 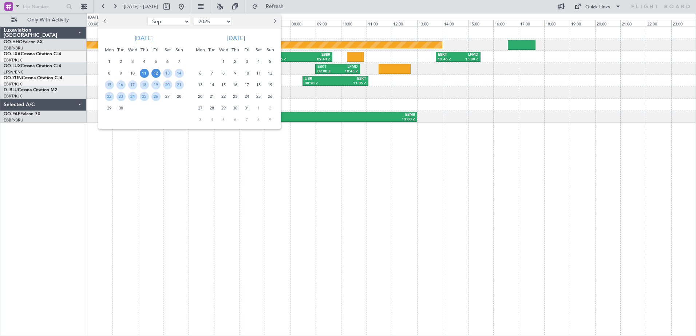 I want to click on span: 18, so click(x=258, y=85).